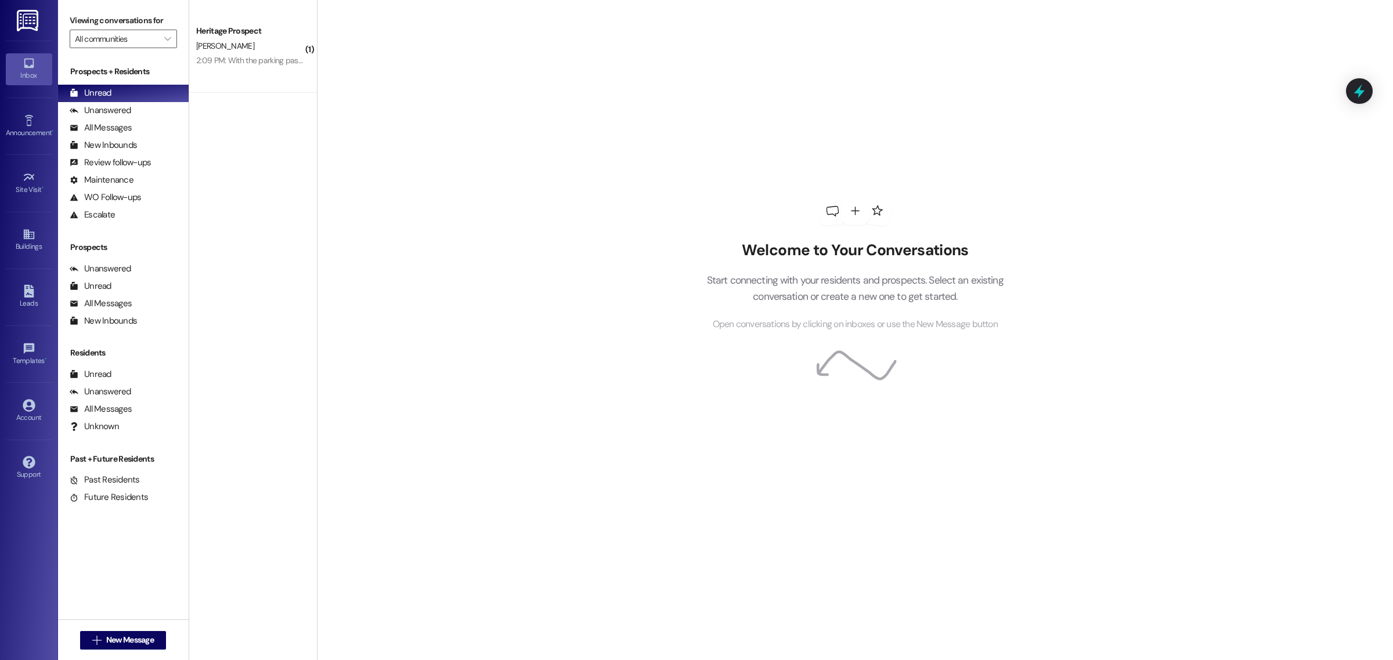 The height and width of the screenshot is (660, 1393). What do you see at coordinates (29, 411) in the screenshot?
I see `a: Account` at bounding box center [29, 411].